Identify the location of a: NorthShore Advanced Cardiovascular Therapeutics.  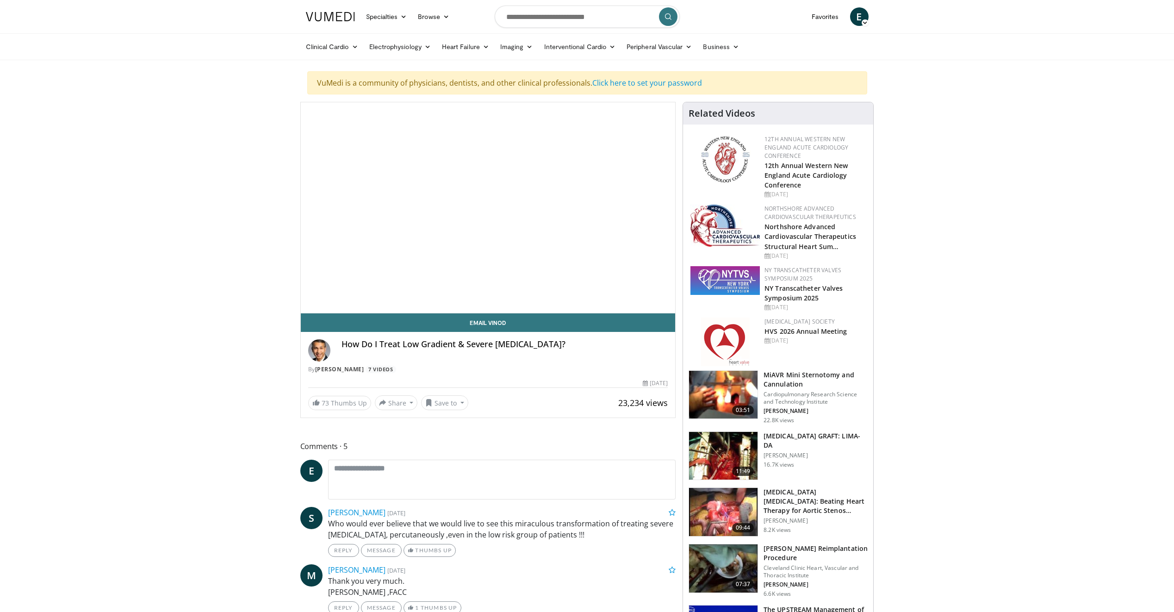
(811, 212).